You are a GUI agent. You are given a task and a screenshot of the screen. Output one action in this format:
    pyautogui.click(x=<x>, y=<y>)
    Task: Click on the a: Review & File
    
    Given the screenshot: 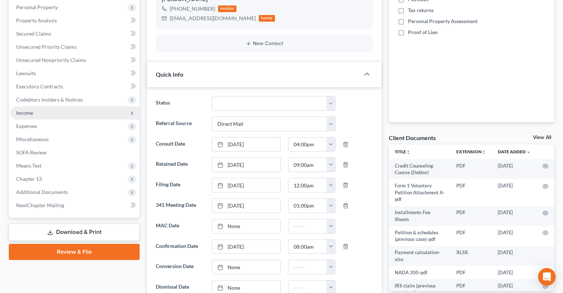 What is the action you would take?
    pyautogui.click(x=74, y=252)
    